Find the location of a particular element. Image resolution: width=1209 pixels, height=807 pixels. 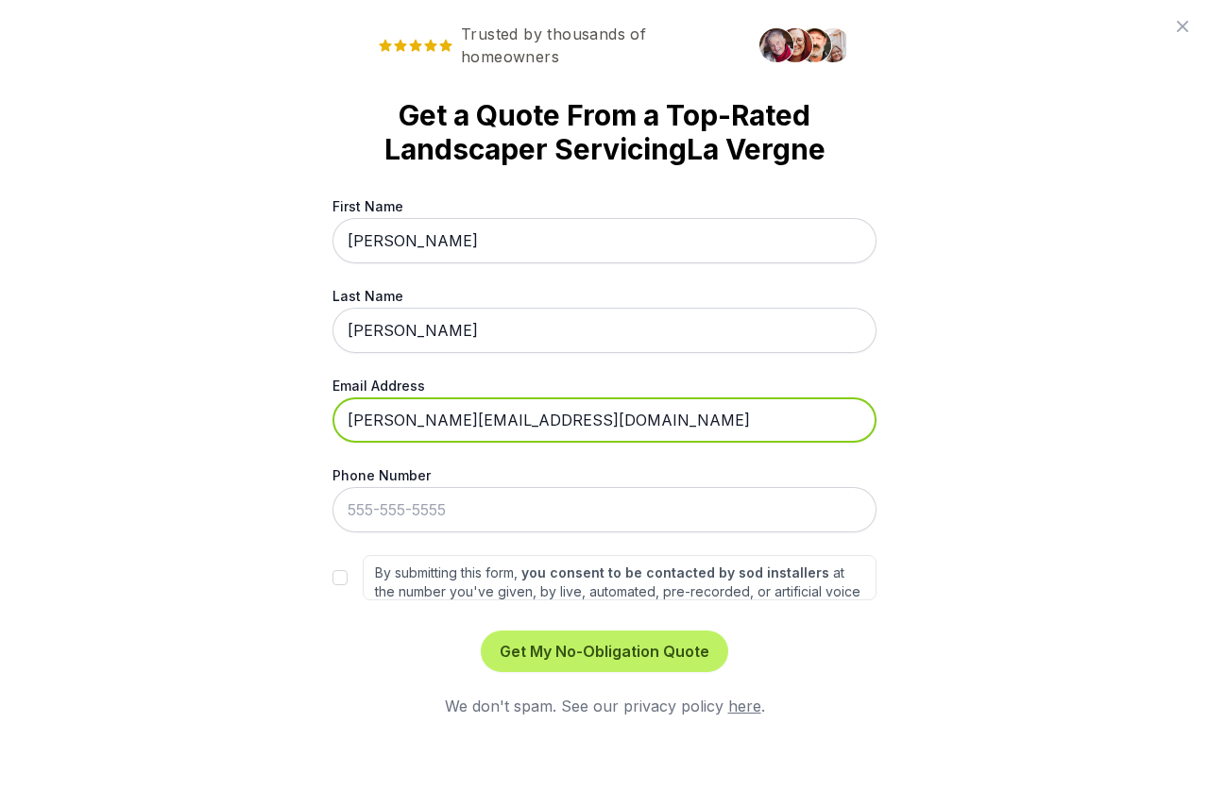

strong: you consent to be contacted by sod installers is located at coordinates (675, 572).